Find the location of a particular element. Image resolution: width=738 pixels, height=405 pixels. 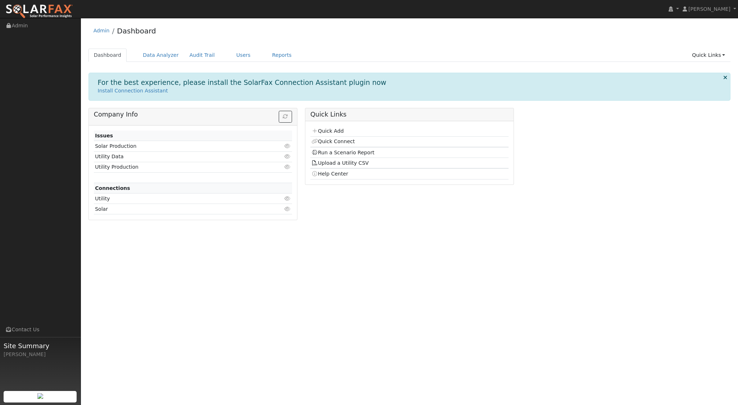

a: Admin is located at coordinates (101, 31).